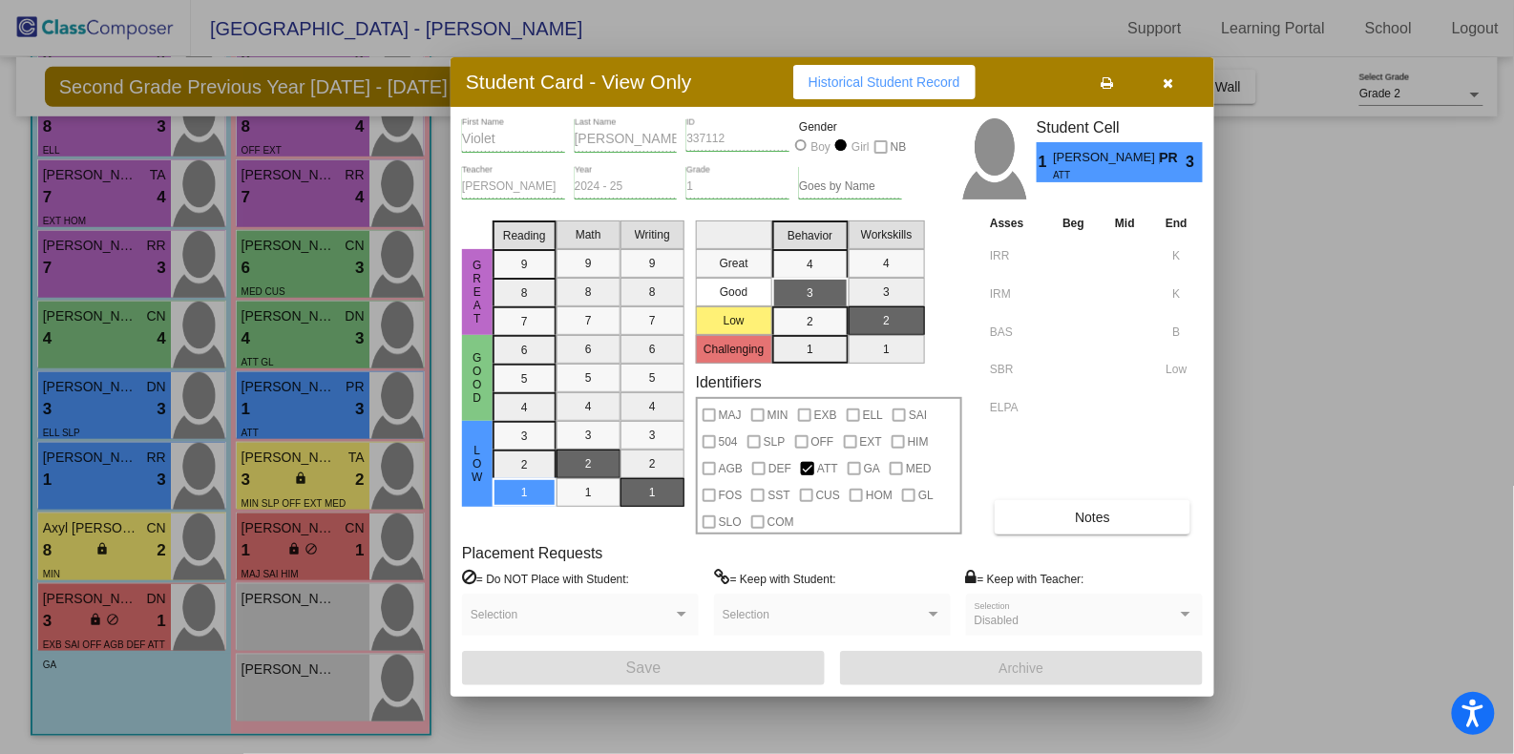 The image size is (1514, 754). I want to click on button: Notes, so click(1092, 517).